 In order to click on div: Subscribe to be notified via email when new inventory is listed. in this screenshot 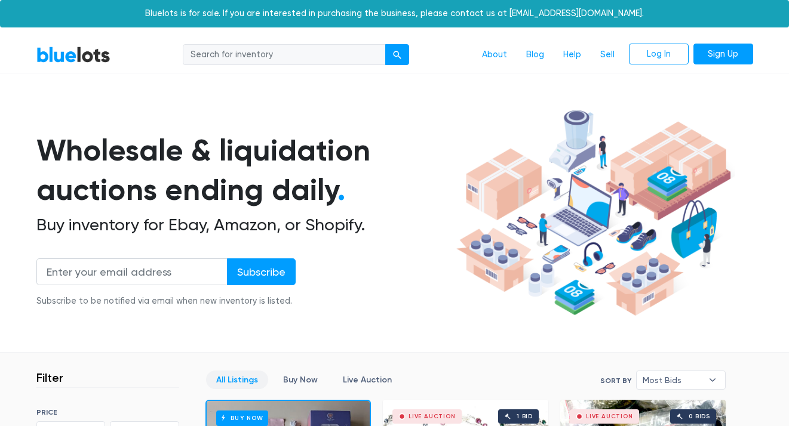, I will do `click(166, 302)`.